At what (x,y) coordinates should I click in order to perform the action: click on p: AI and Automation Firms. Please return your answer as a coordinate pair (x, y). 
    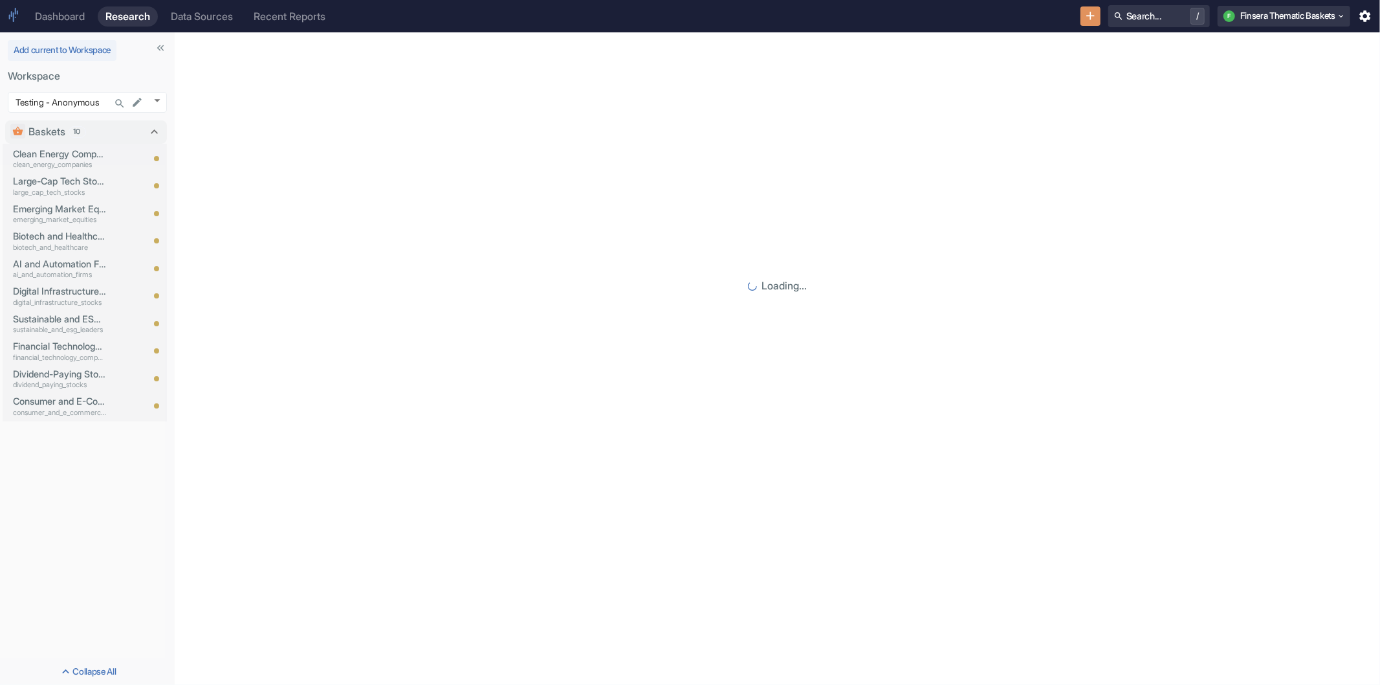
    Looking at the image, I should click on (60, 264).